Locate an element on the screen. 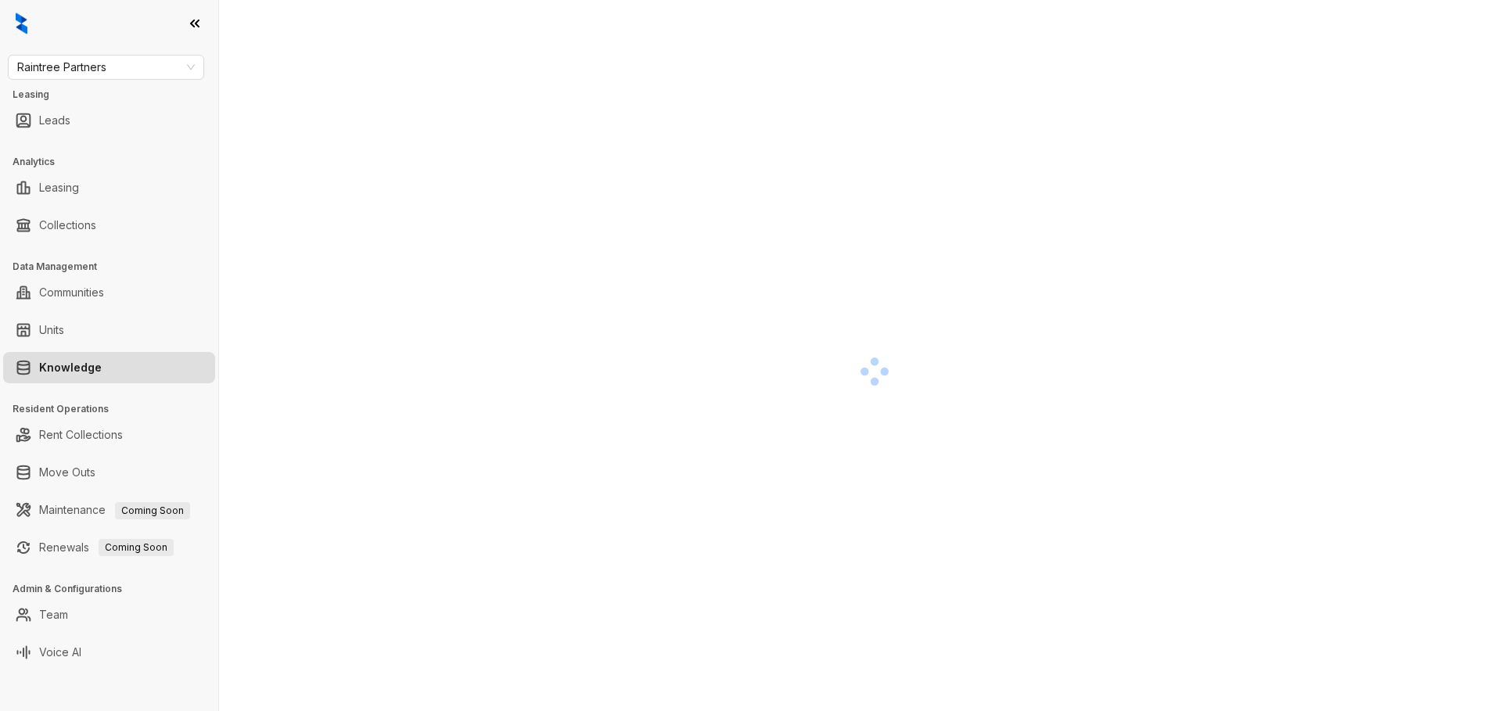 Image resolution: width=1502 pixels, height=711 pixels. a: Rent Collections is located at coordinates (81, 435).